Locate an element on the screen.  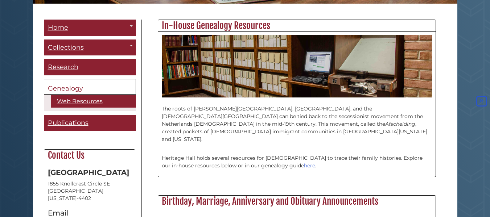
img: Heritage Hall genealogy is located at coordinates (296, 66).